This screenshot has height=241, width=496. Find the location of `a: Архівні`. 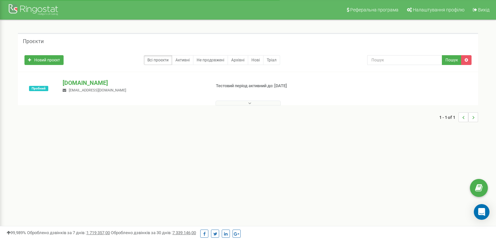

a: Архівні is located at coordinates (238, 60).